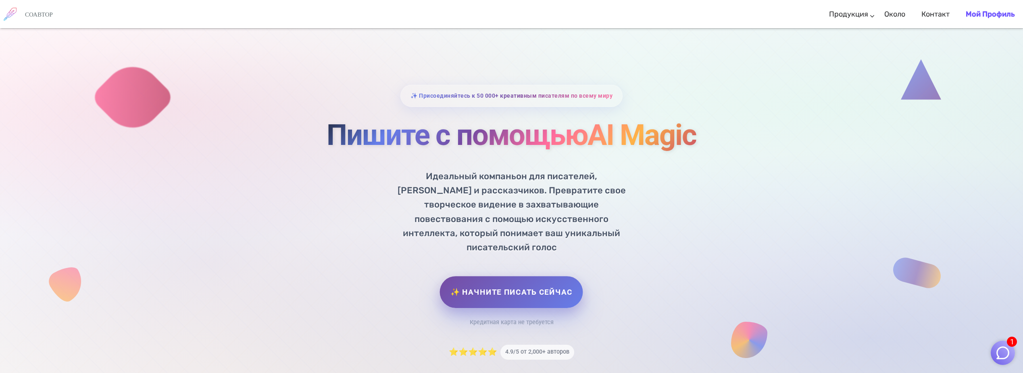 This screenshot has height=373, width=1023. Describe the element at coordinates (512, 135) in the screenshot. I see `h1: Пишите с помощью` at that location.